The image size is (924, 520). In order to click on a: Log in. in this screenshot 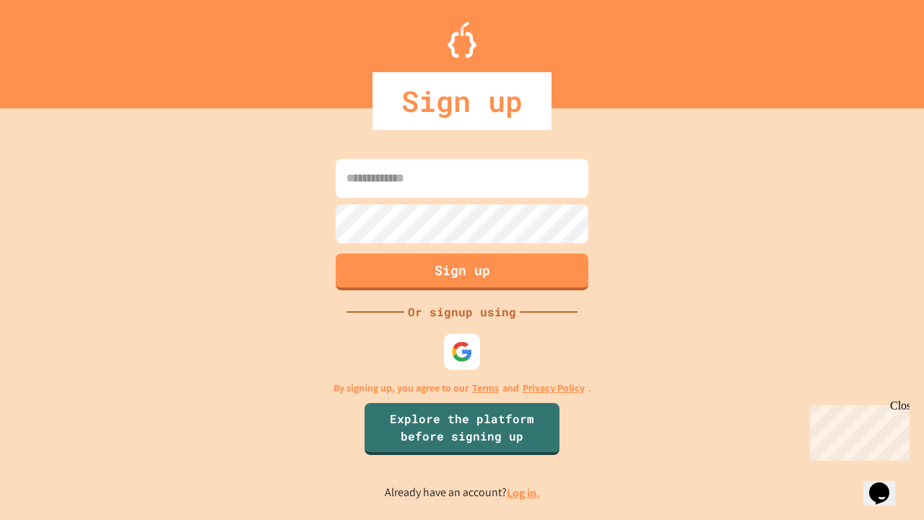, I will do `click(524, 493)`.